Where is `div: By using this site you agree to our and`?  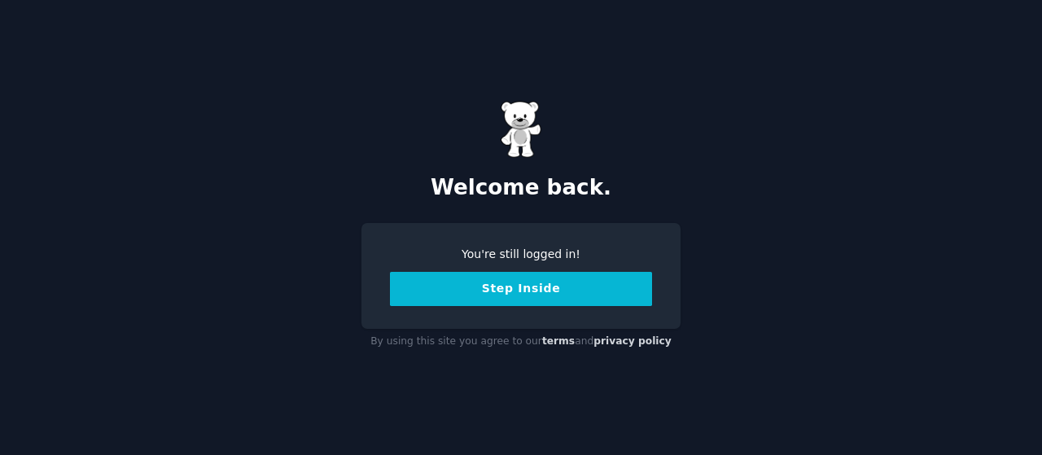 div: By using this site you agree to our and is located at coordinates (521, 342).